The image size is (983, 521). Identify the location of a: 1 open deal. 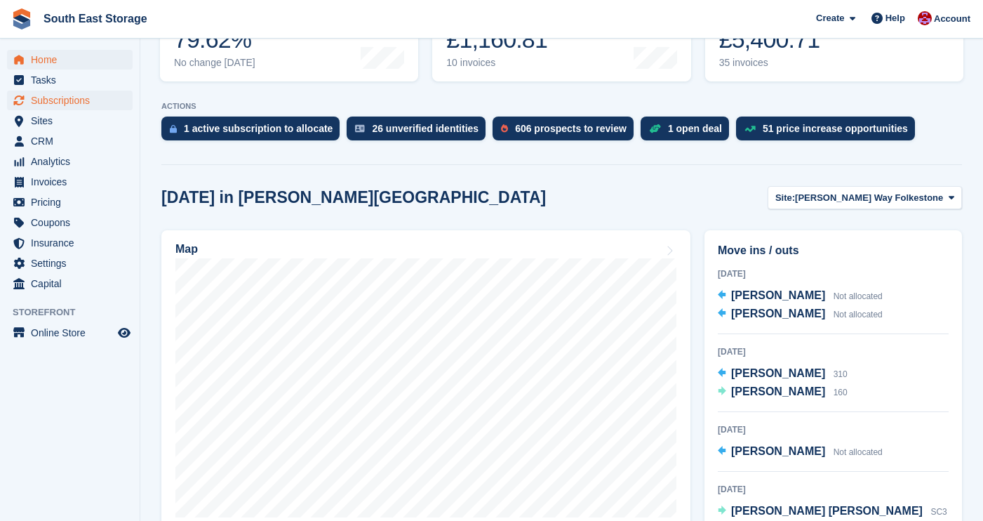
(688, 132).